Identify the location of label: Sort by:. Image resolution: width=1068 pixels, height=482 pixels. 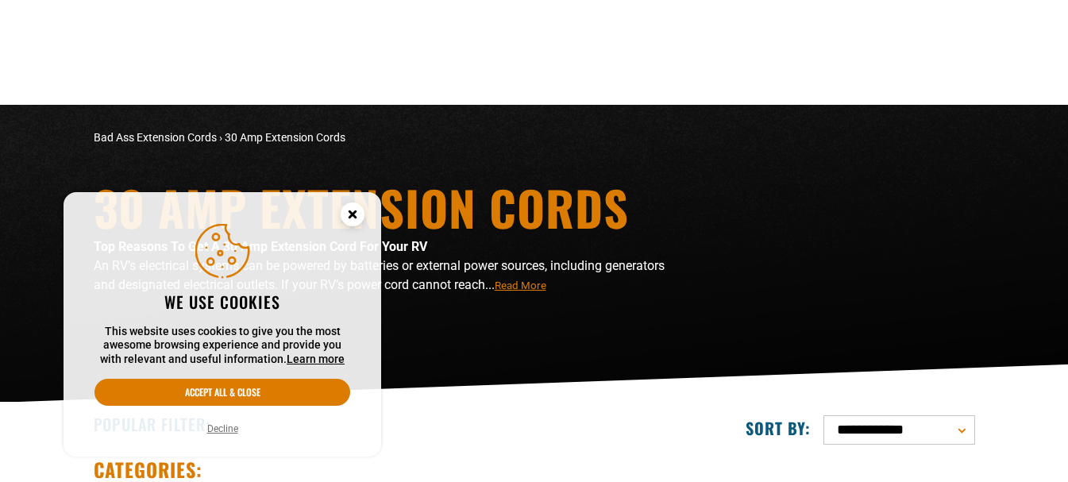
(778, 428).